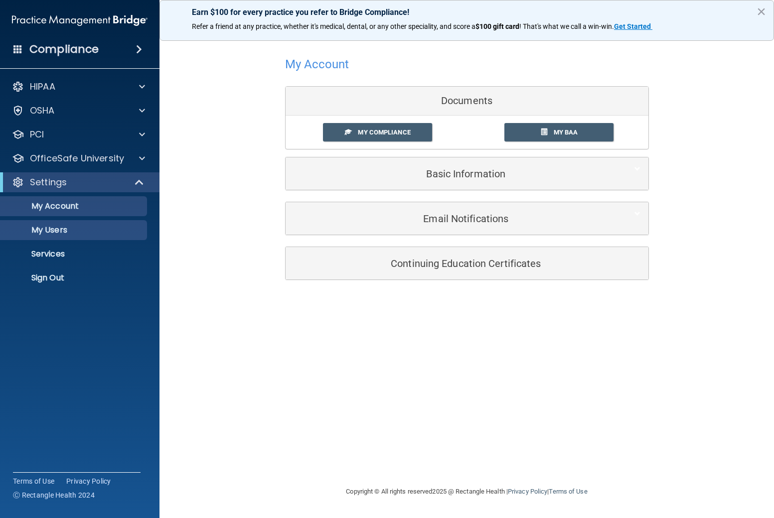  I want to click on img: PMB logo, so click(80, 20).